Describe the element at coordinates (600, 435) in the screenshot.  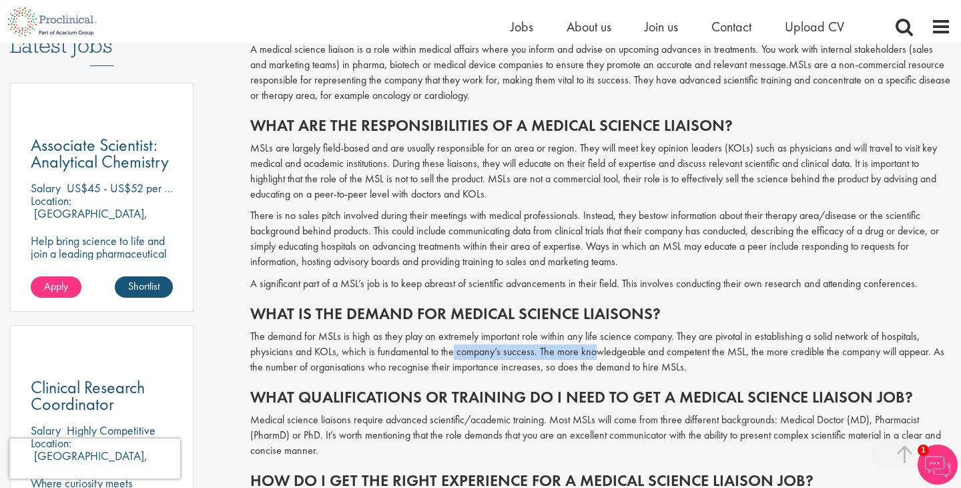
I see `p: Medical science liaisons require advanced scientific/academic training. Most MSLs will come from ...` at that location.